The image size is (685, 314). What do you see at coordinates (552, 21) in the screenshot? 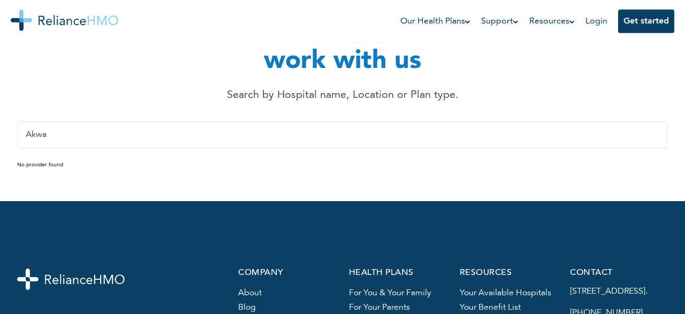
I see `a: Resources` at bounding box center [552, 21].